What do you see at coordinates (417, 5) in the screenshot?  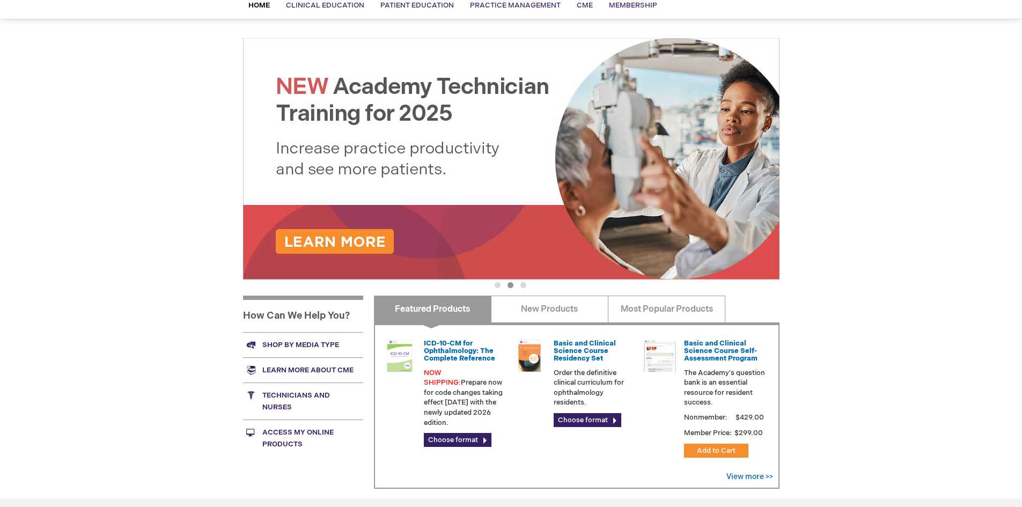 I see `span: Patient Education` at bounding box center [417, 5].